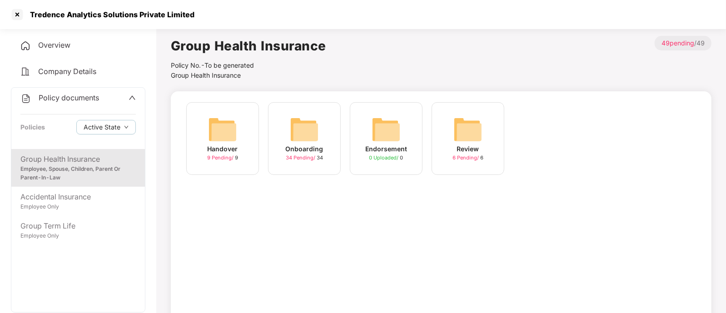  What do you see at coordinates (67, 71) in the screenshot?
I see `span: Company Details` at bounding box center [67, 71].